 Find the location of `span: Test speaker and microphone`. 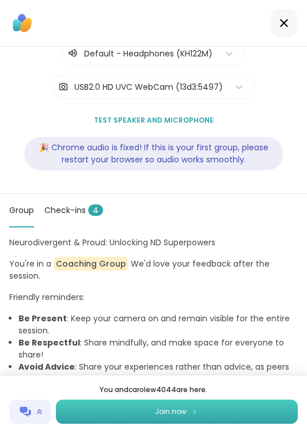

span: Test speaker and microphone is located at coordinates (154, 120).